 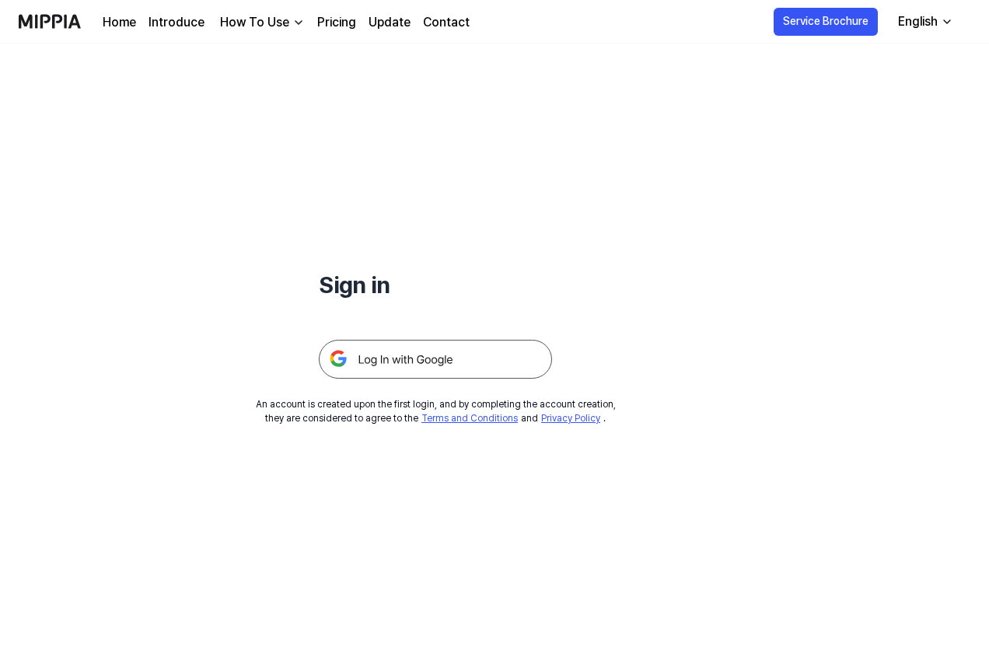 What do you see at coordinates (119, 23) in the screenshot?
I see `a: Home` at bounding box center [119, 23].